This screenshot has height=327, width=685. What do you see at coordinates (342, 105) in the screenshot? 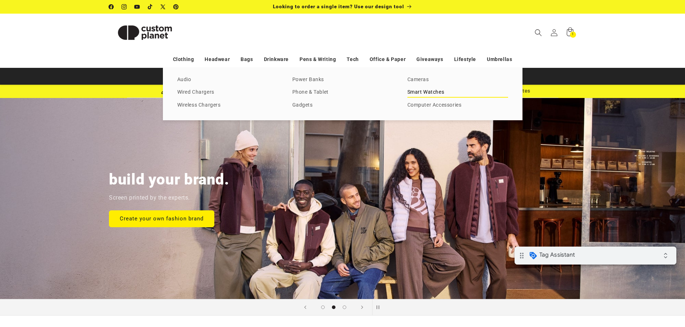
I see `a: Gadgets` at bounding box center [342, 105].